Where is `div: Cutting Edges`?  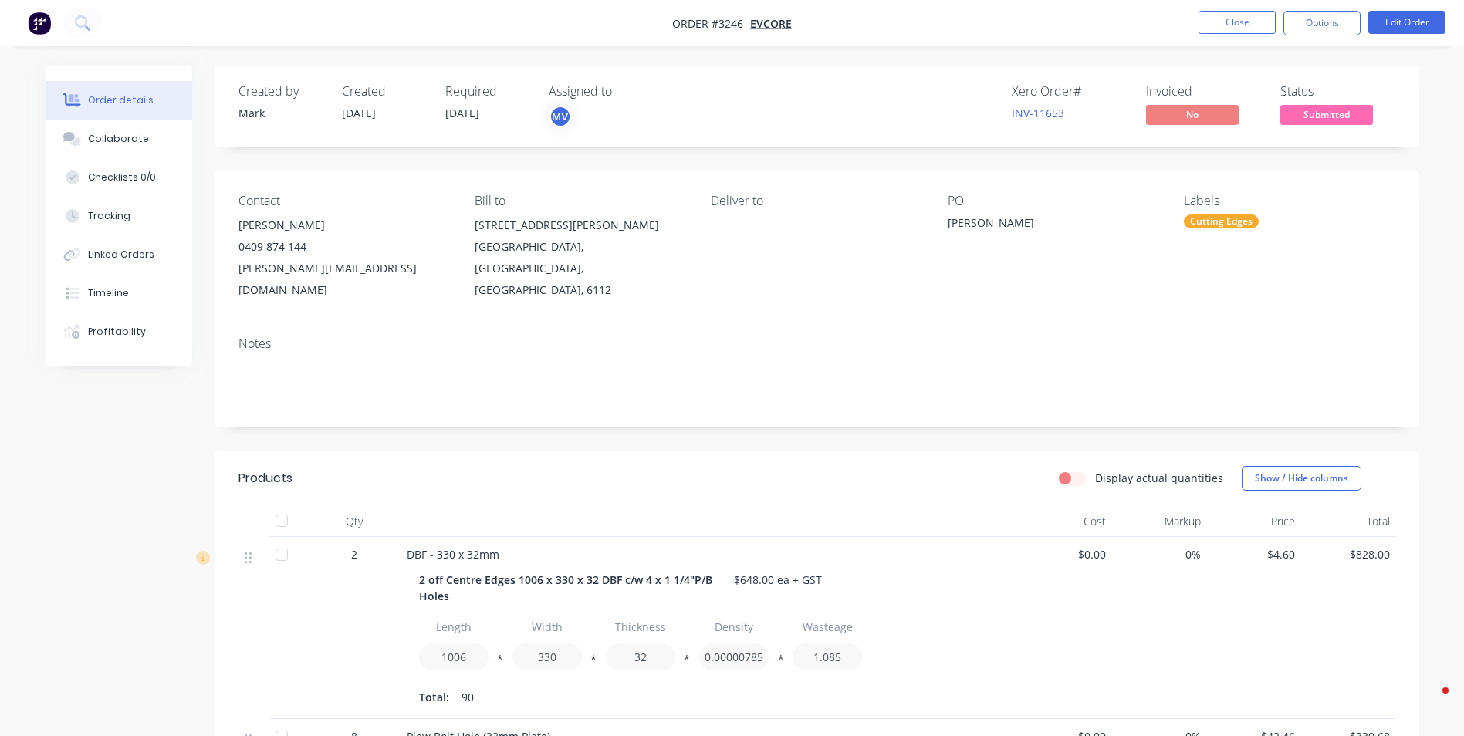 div: Cutting Edges is located at coordinates (1221, 222).